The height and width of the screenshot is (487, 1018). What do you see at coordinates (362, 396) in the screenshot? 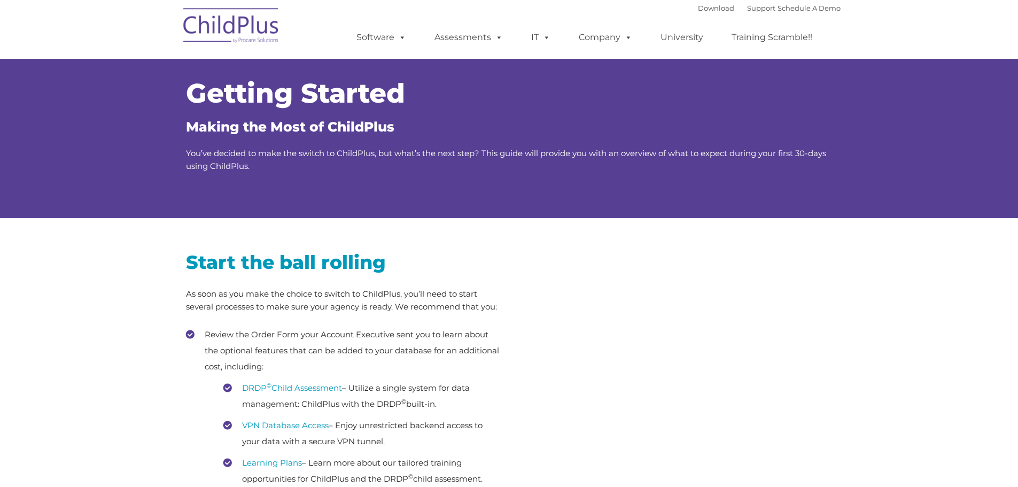
I see `li: – Utilize a single system for data management: ChildPlus with the DRDP built-in.` at bounding box center [362, 396].